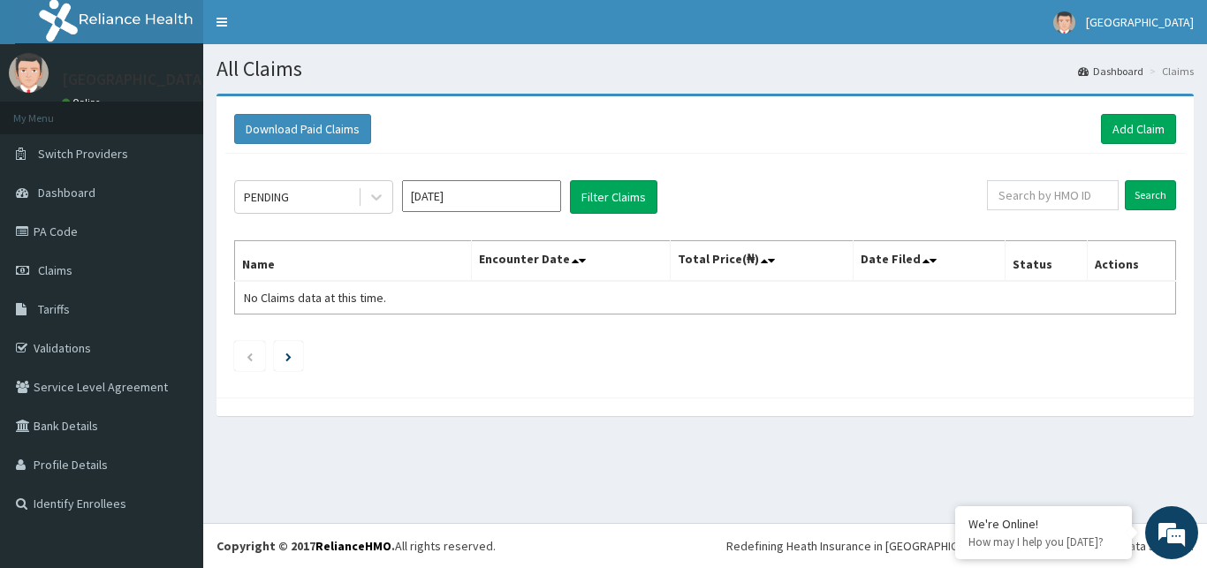 This screenshot has width=1207, height=568. I want to click on span: Claims, so click(55, 270).